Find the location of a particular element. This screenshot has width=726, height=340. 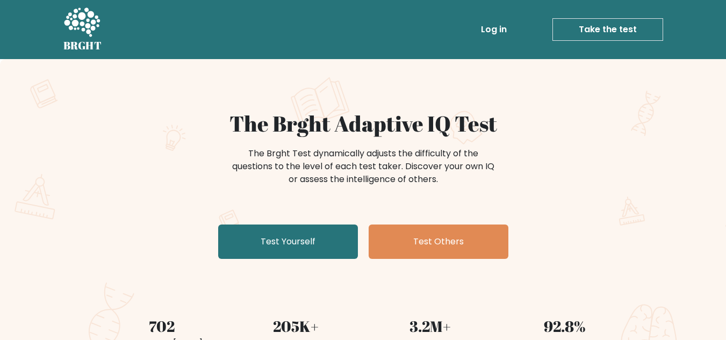

a: Test Yourself is located at coordinates (288, 242).